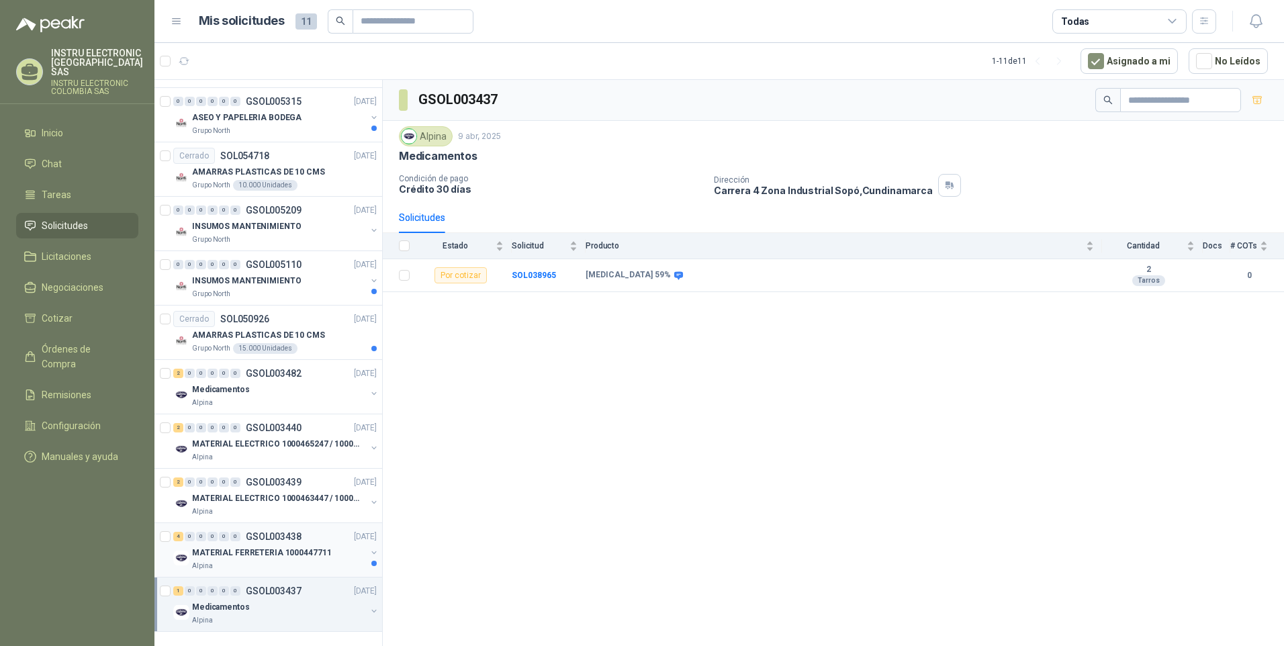 Image resolution: width=1284 pixels, height=646 pixels. What do you see at coordinates (265, 348) in the screenshot?
I see `div: 15.000 Unidades` at bounding box center [265, 348].